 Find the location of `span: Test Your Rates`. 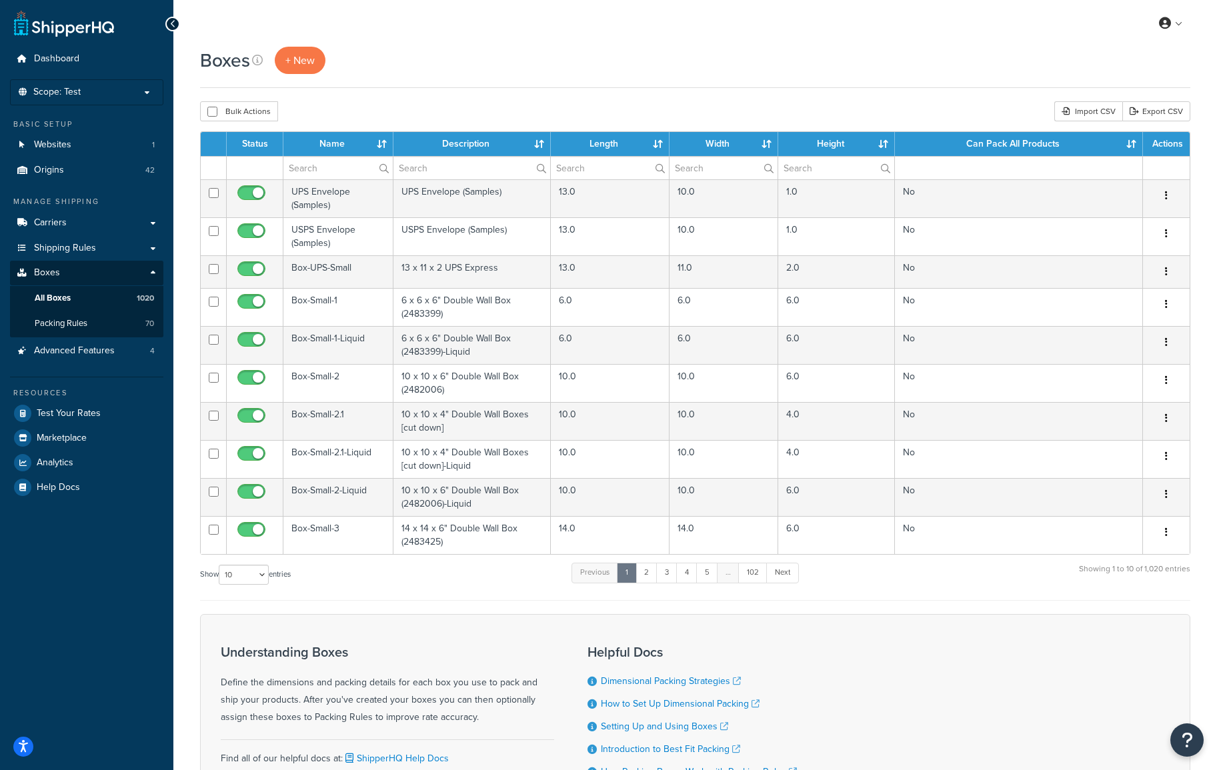

span: Test Your Rates is located at coordinates (69, 413).